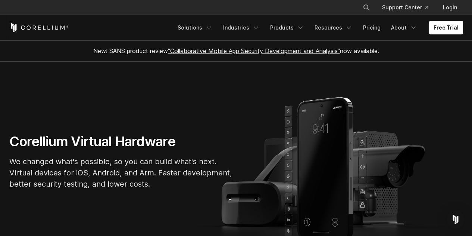 This screenshot has width=472, height=236. I want to click on a: "Collaborative Mobile App Security Development and Analysis", so click(254, 51).